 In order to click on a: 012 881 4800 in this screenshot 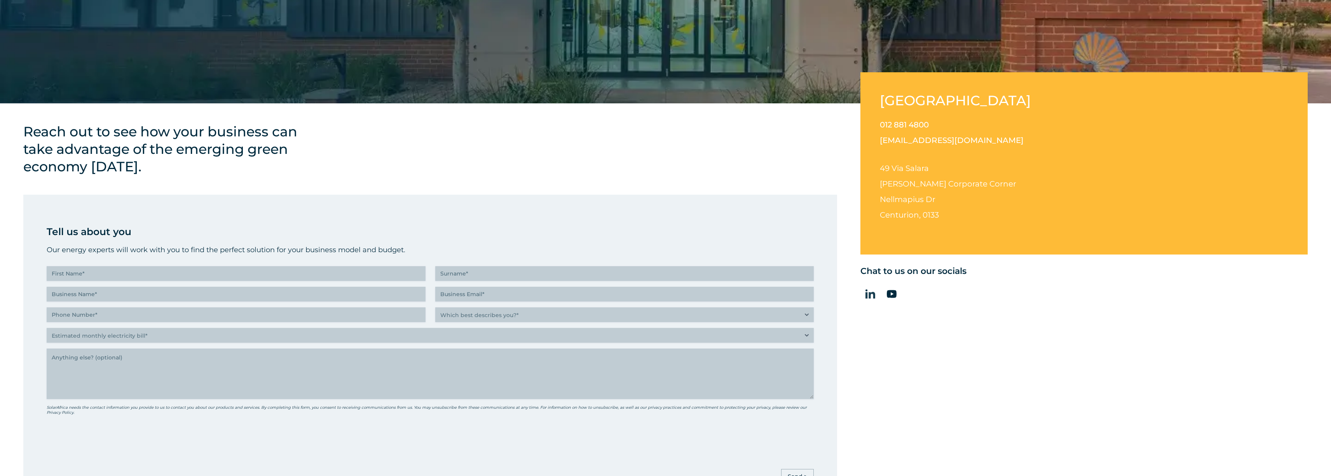, I will do `click(905, 125)`.